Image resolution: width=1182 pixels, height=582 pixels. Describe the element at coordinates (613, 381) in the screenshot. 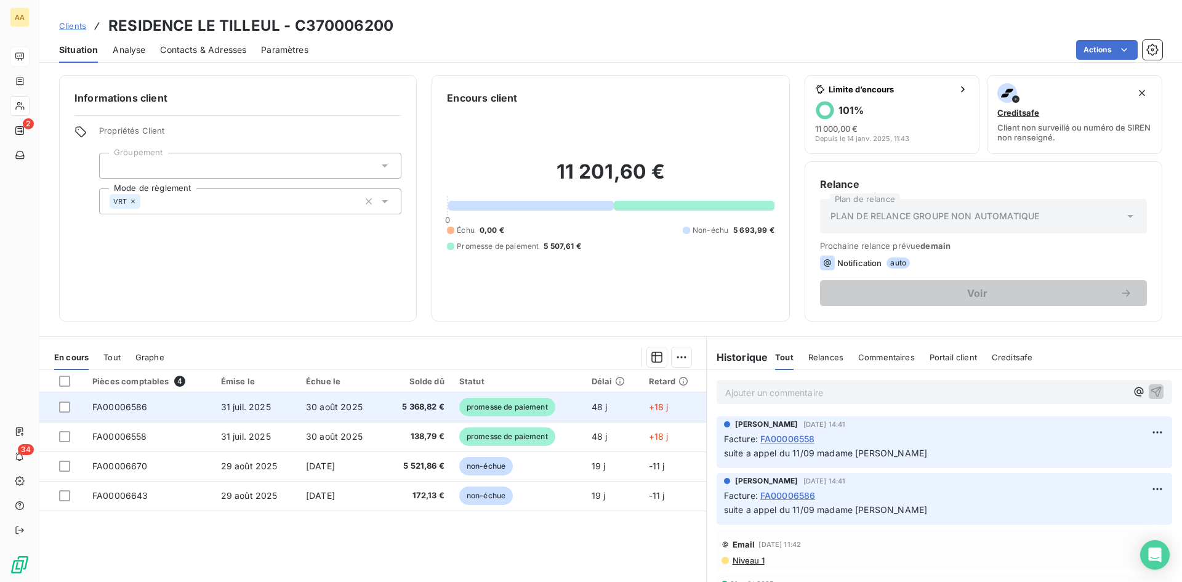

I see `div: Délai` at that location.